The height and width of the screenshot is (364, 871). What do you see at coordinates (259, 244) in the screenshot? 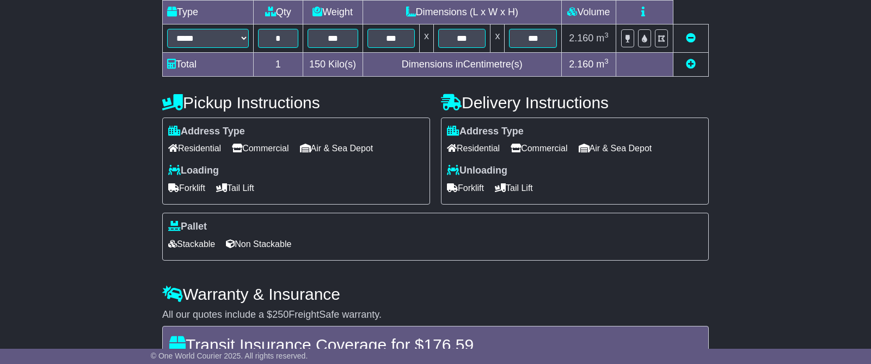
I see `span: Non Stackable` at bounding box center [259, 244].